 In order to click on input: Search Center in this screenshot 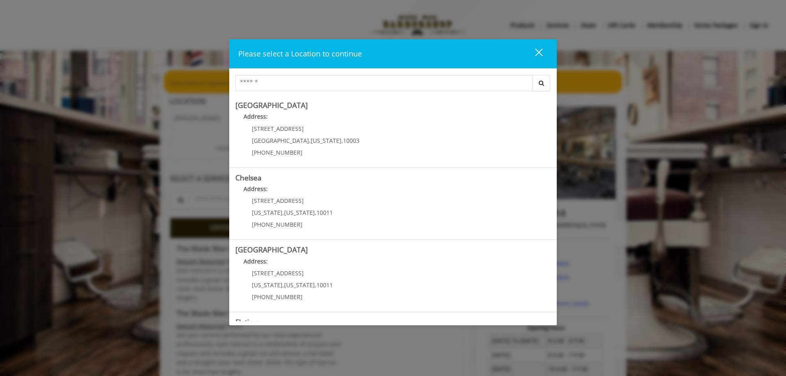, I will do `click(384, 83)`.